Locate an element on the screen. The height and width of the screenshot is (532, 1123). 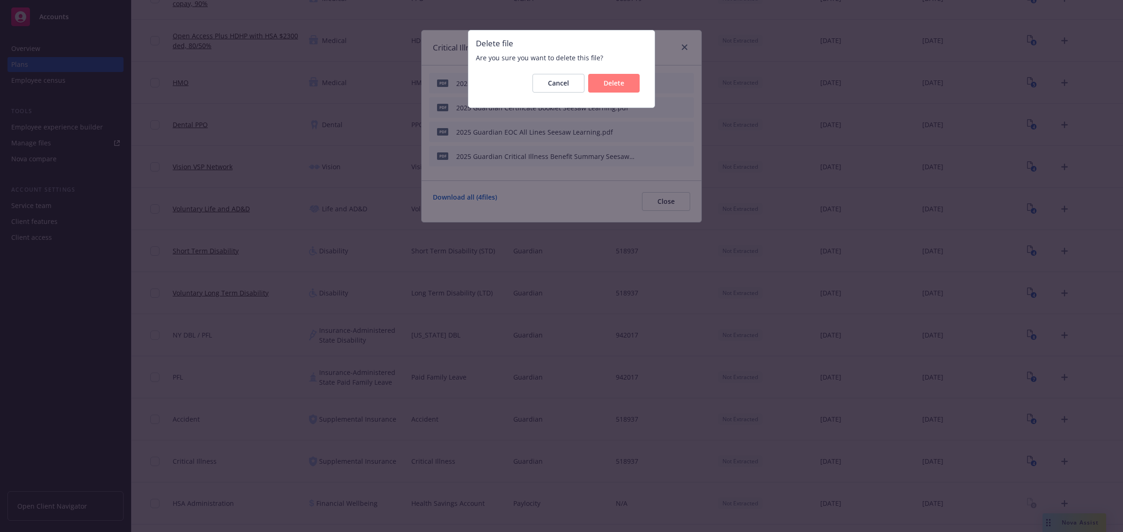
button: Cancel is located at coordinates (558, 83).